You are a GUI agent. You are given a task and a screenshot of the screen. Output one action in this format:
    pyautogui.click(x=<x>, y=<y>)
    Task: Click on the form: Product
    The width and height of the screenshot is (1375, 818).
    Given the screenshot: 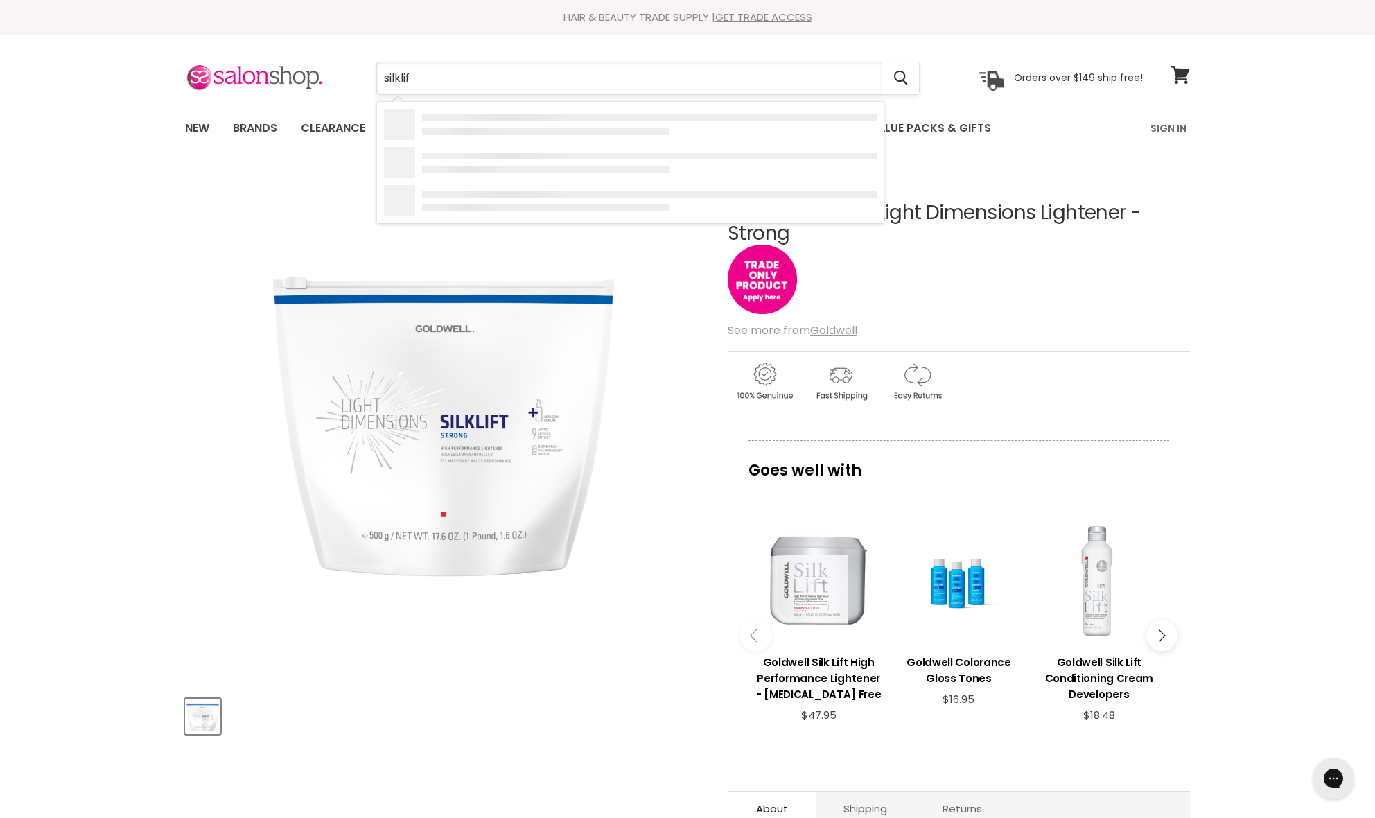 What is the action you would take?
    pyautogui.click(x=648, y=78)
    